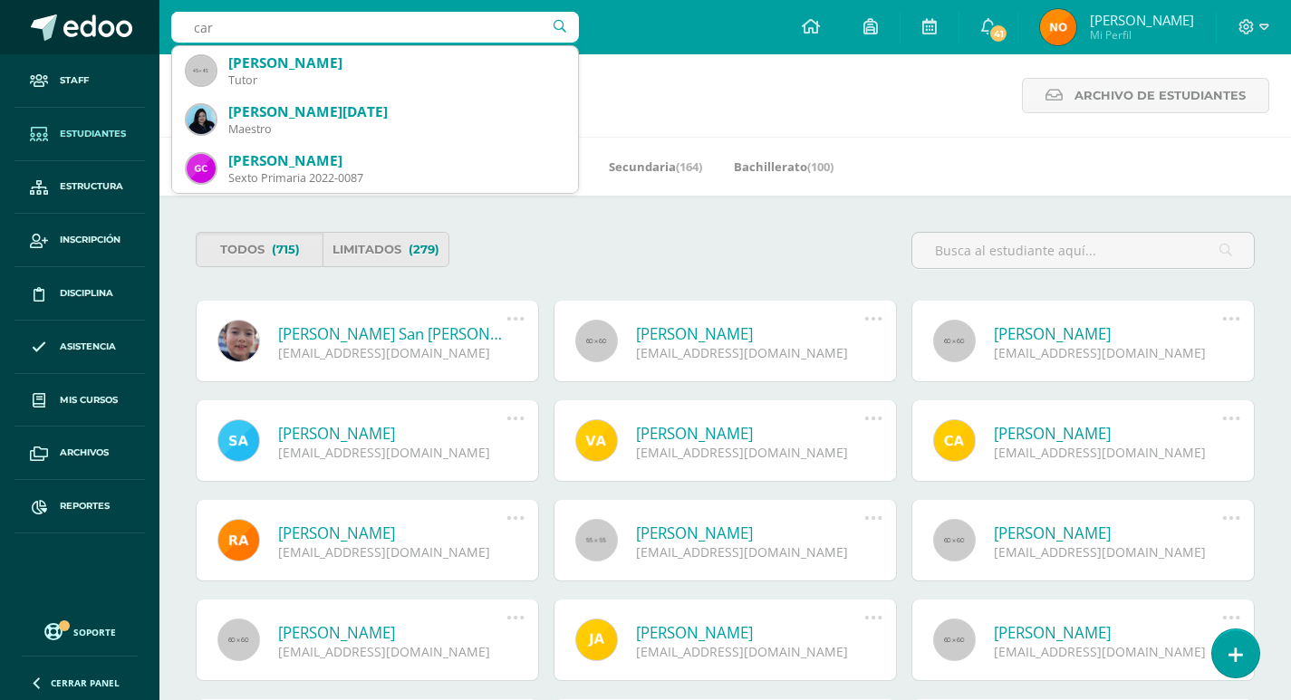 This screenshot has width=1291, height=700. Describe the element at coordinates (80, 400) in the screenshot. I see `a: Mis cursos` at that location.